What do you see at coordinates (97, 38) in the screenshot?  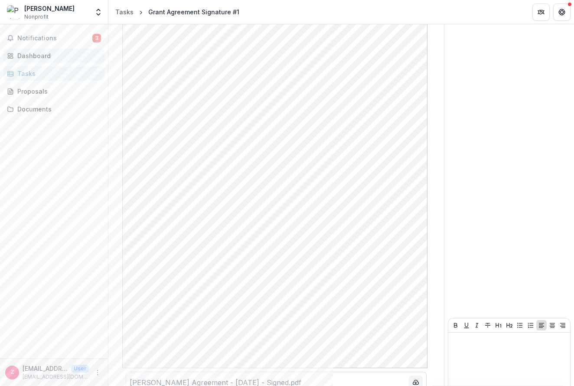 I see `span: 3` at bounding box center [97, 38].